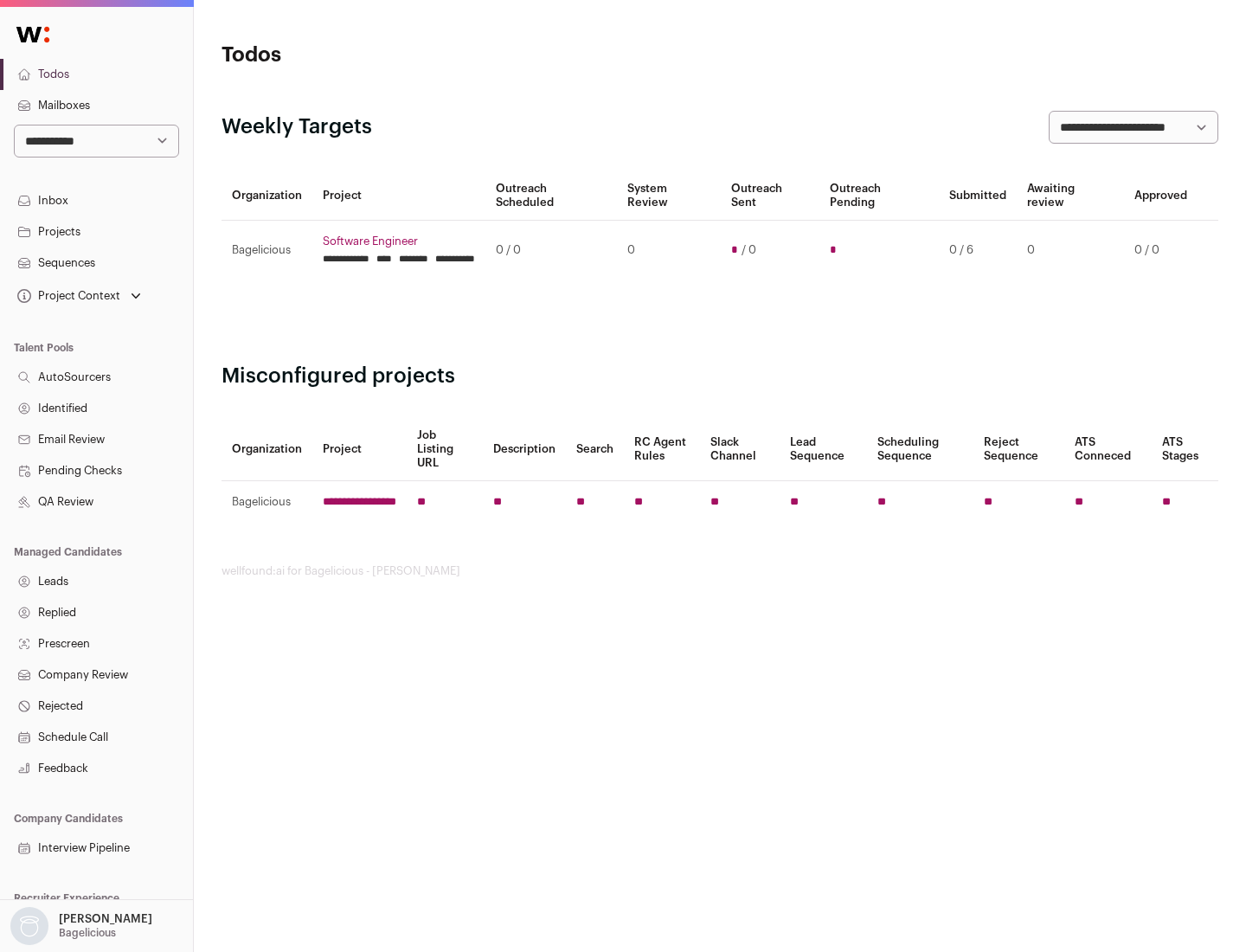  Describe the element at coordinates (720, 376) in the screenshot. I see `h2: Misconfigured projects` at that location.